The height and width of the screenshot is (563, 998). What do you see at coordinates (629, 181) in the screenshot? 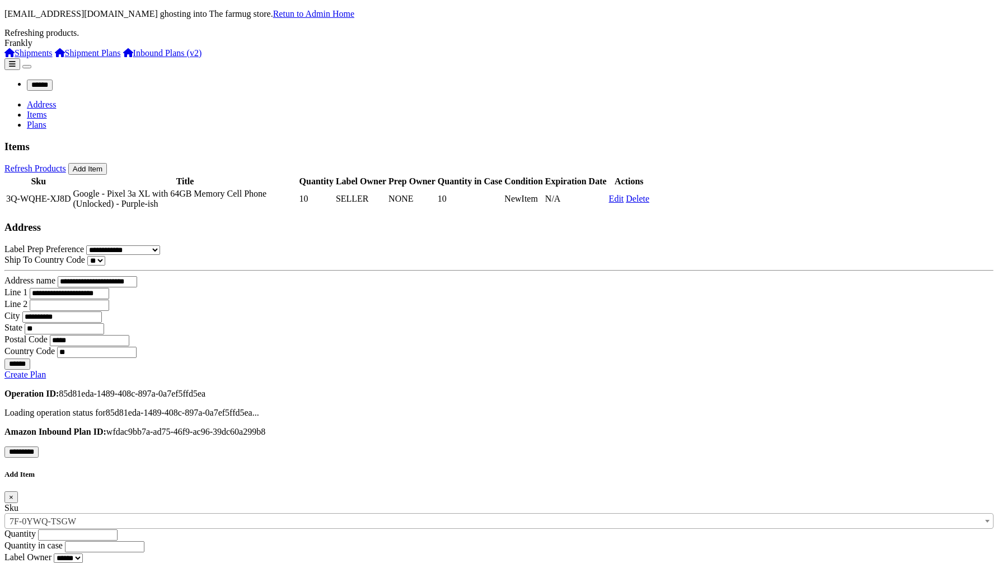
I see `th: Actions` at bounding box center [629, 181].